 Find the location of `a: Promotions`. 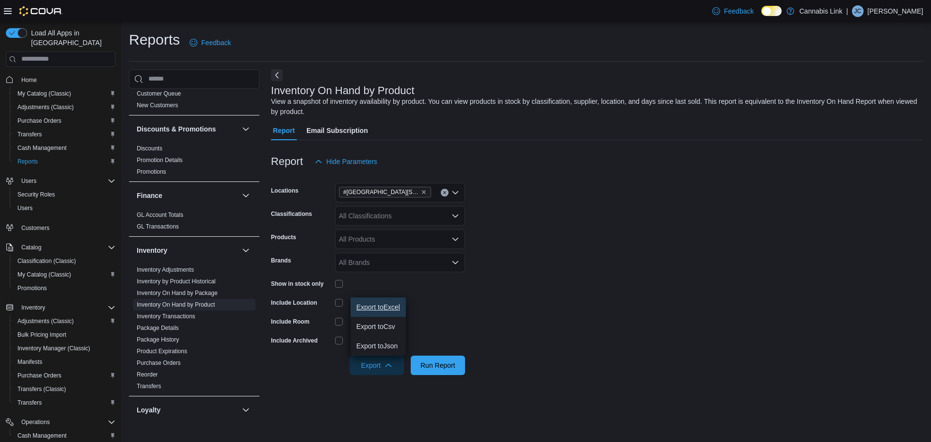

a: Promotions is located at coordinates (32, 288).